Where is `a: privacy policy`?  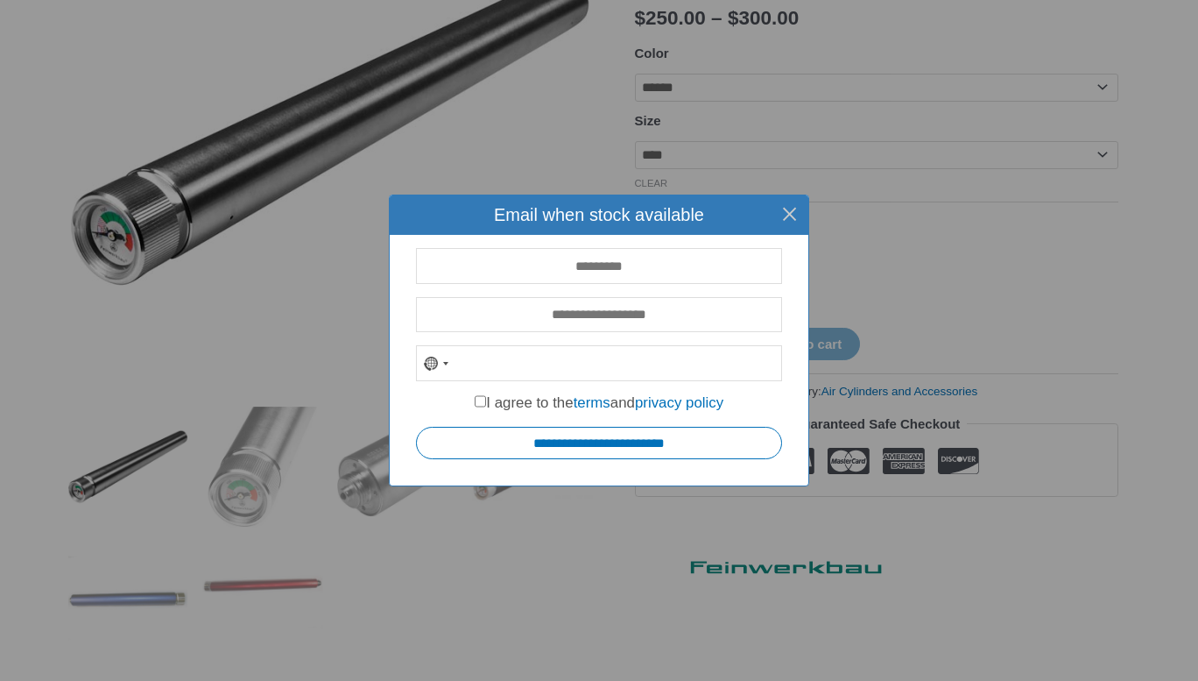
a: privacy policy is located at coordinates (679, 402).